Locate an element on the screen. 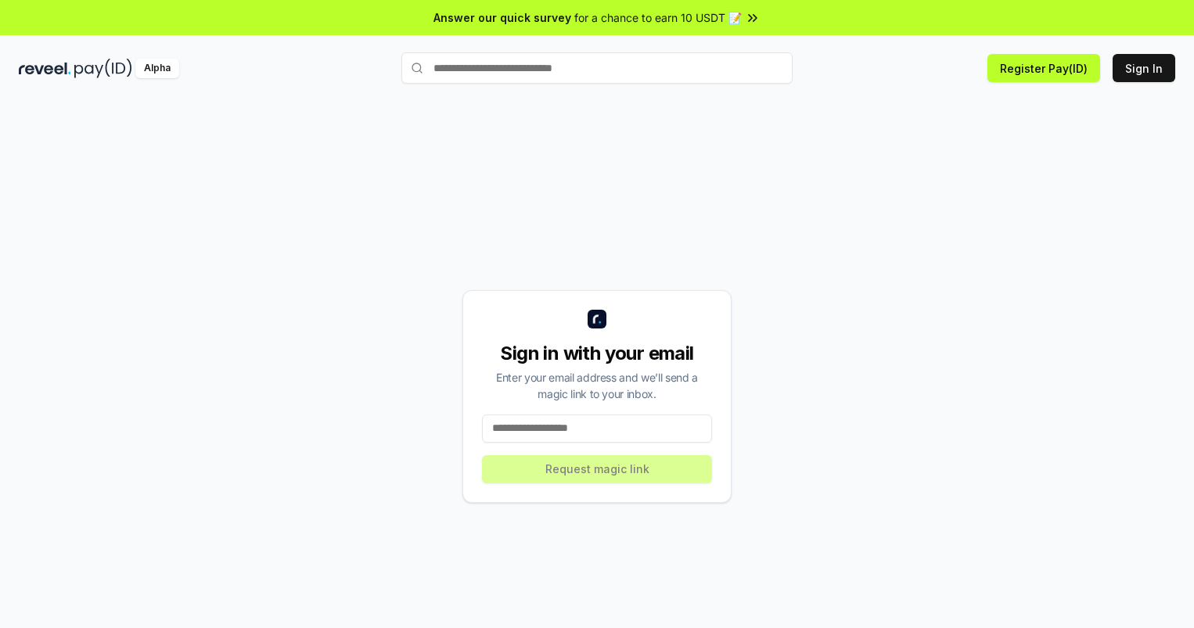  img: pay_id is located at coordinates (103, 68).